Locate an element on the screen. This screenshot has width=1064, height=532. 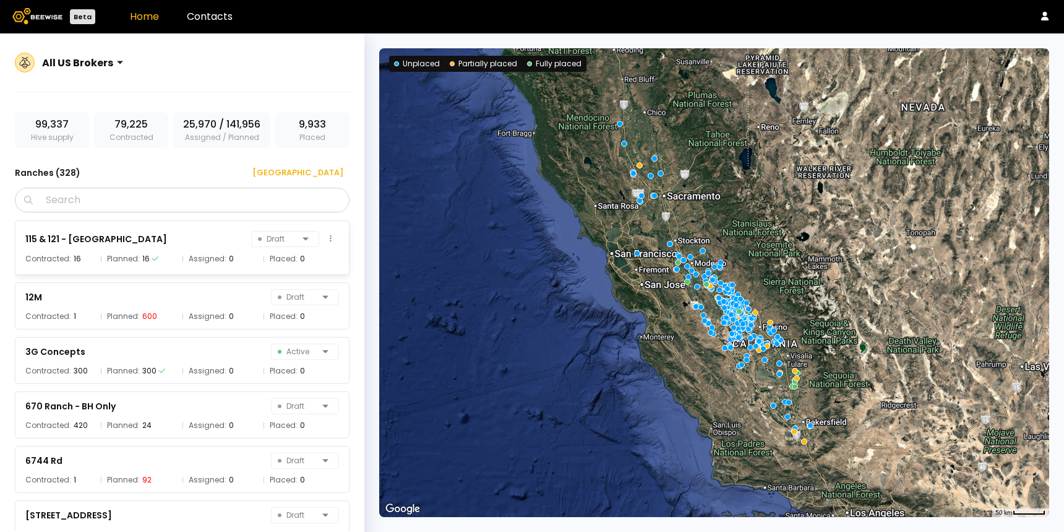
span: 25,970 / 141,956 is located at coordinates (222, 124).